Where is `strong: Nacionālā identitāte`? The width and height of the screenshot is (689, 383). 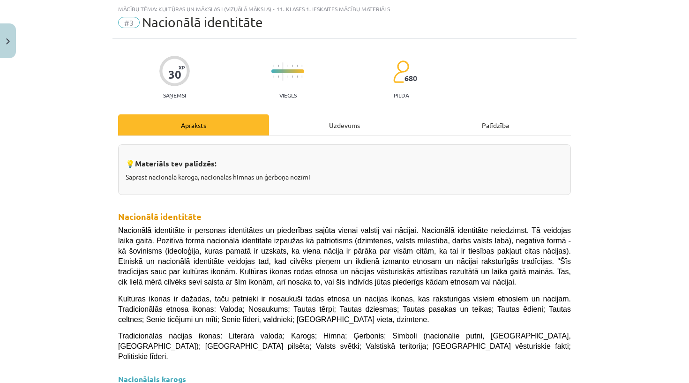
strong: Nacionālā identitāte is located at coordinates (160, 216).